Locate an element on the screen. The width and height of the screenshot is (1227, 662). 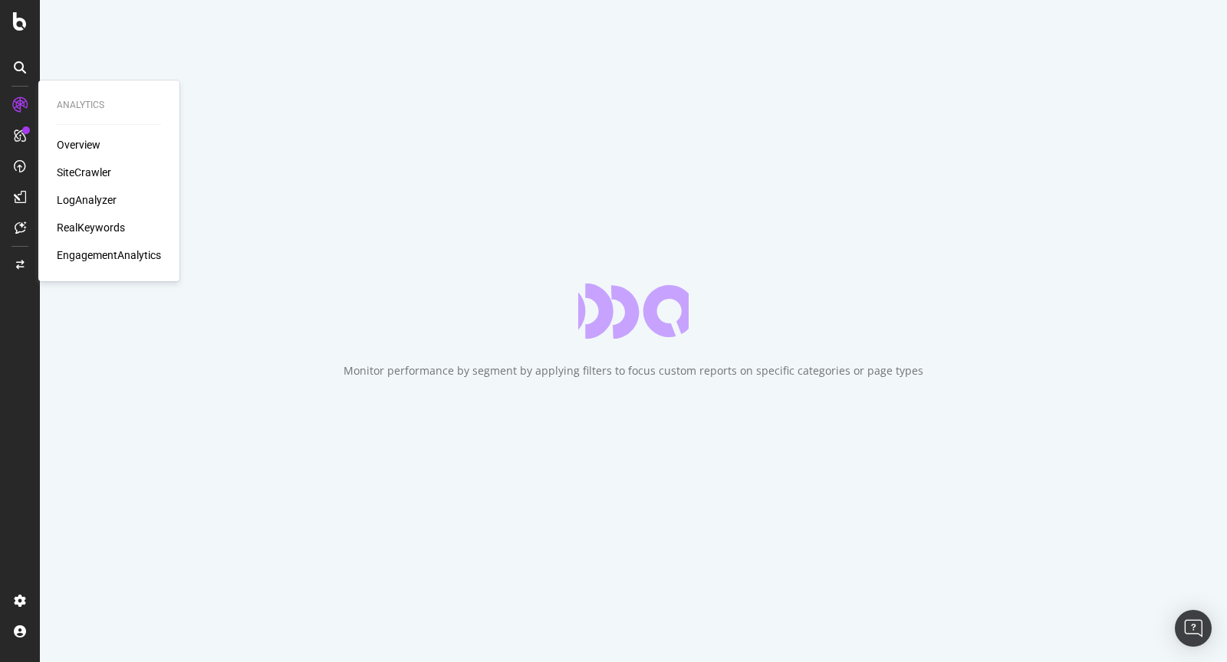
div: Overview is located at coordinates (78, 145).